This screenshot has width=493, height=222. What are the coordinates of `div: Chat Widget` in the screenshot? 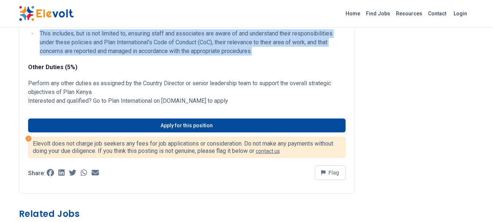 It's located at (475, 204).